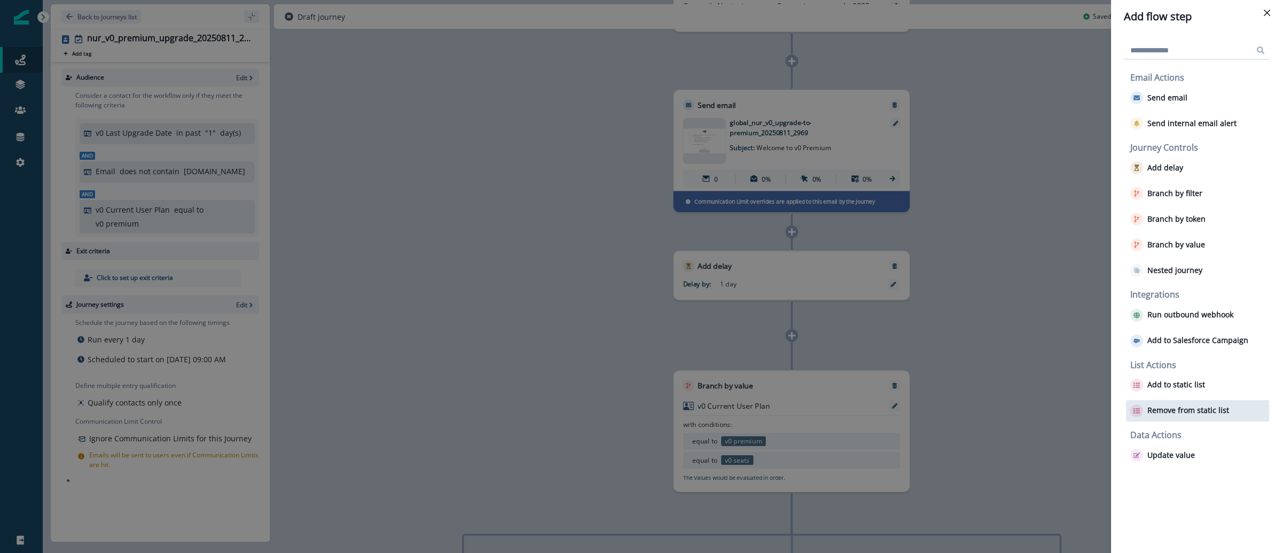 The width and height of the screenshot is (1282, 553). What do you see at coordinates (1199, 77) in the screenshot?
I see `h2: Email Actions` at bounding box center [1199, 77].